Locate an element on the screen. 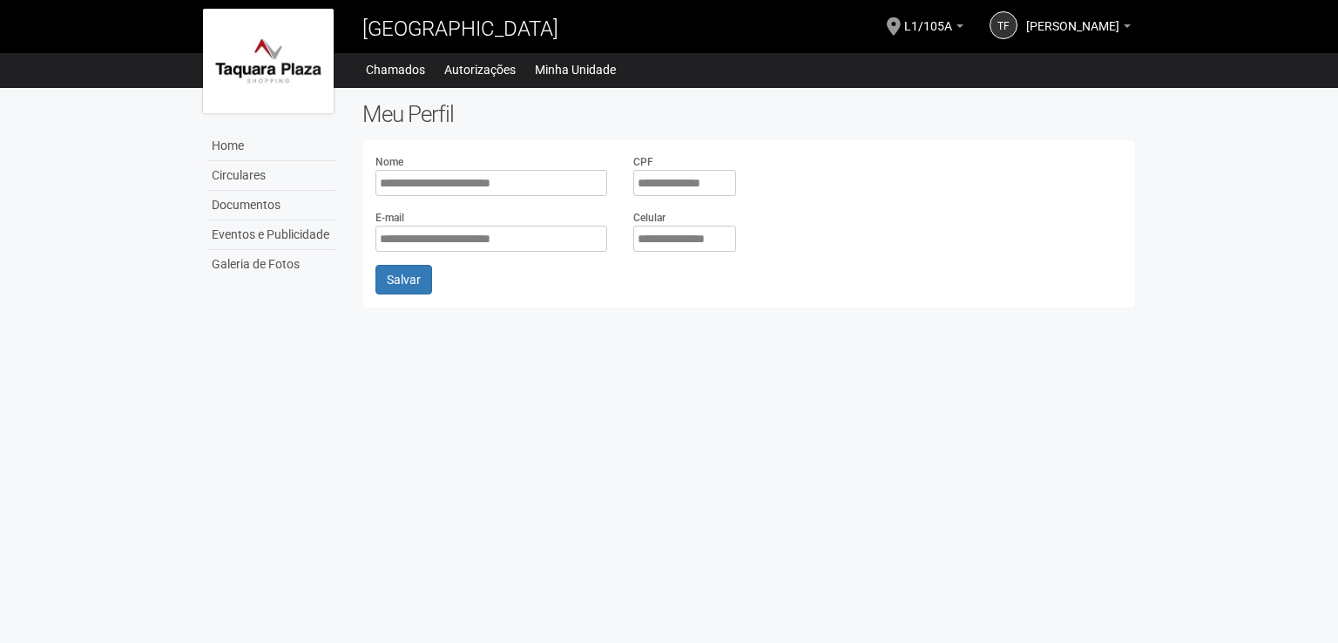 The width and height of the screenshot is (1338, 643). a: Eventos e Publicidade is located at coordinates (272, 235).